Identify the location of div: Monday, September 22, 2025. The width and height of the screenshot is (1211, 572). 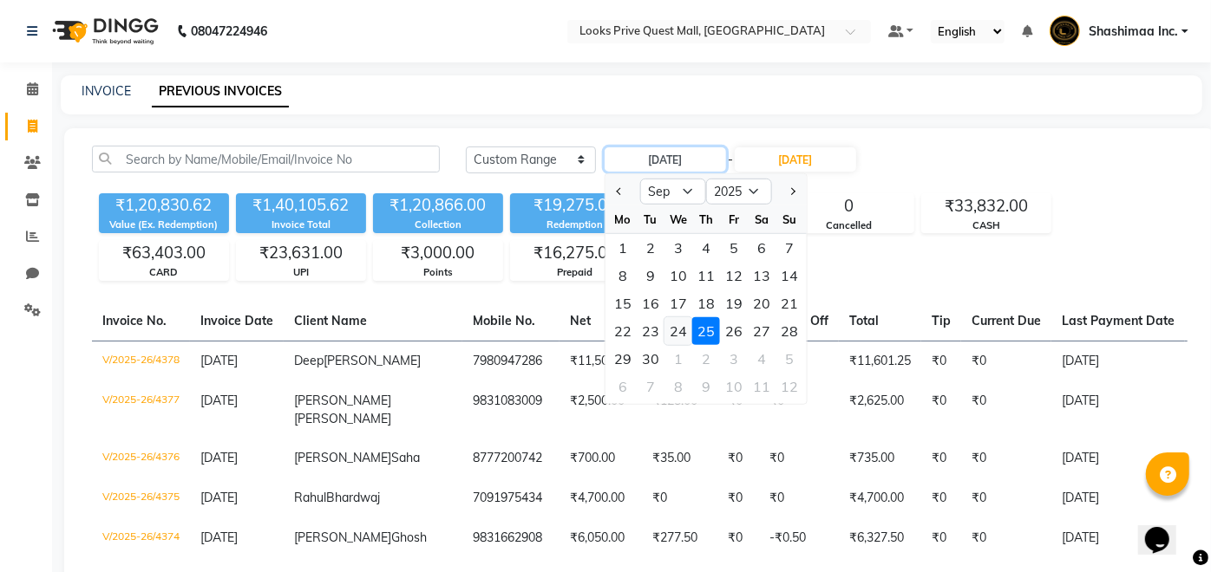
(623, 331).